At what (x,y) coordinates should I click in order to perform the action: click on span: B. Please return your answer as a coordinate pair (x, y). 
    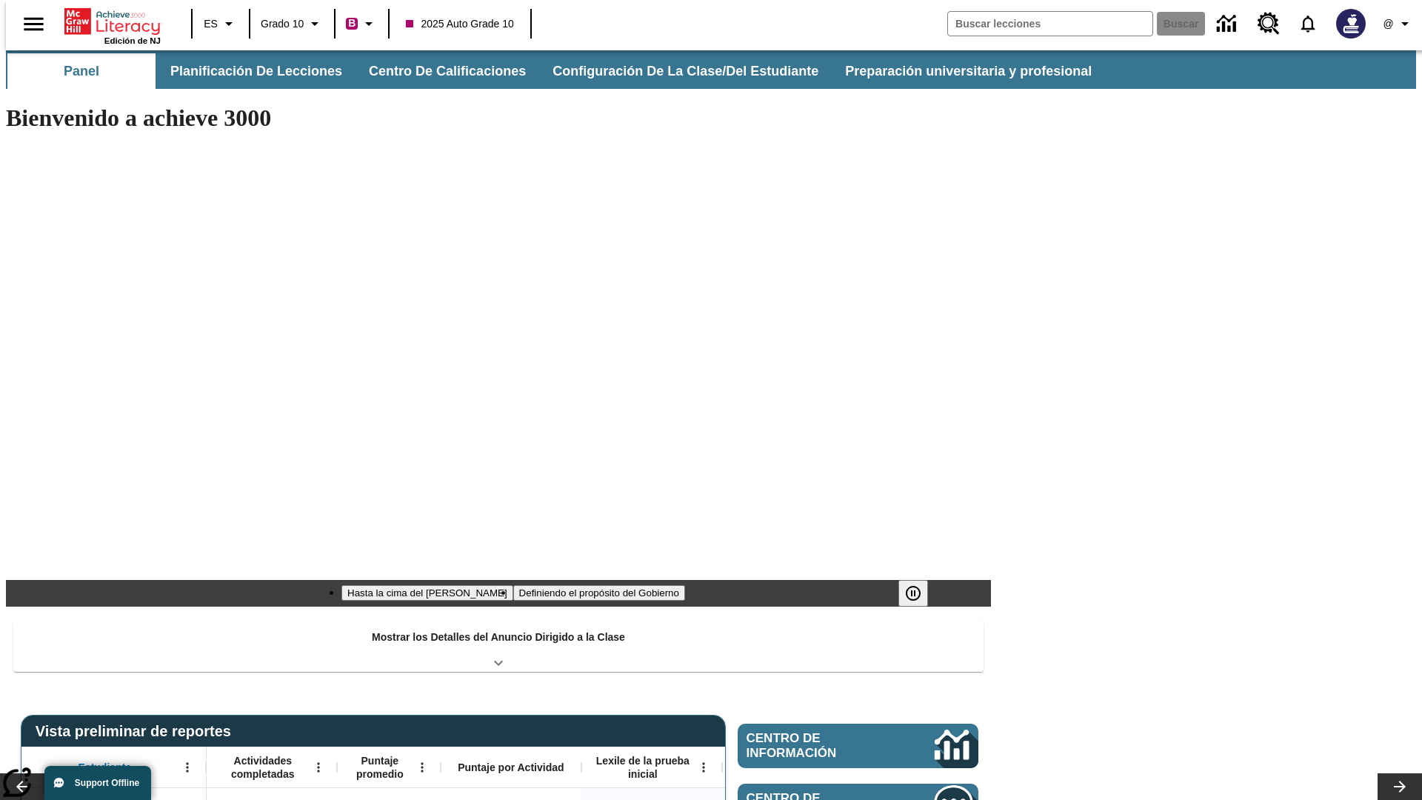
    Looking at the image, I should click on (352, 23).